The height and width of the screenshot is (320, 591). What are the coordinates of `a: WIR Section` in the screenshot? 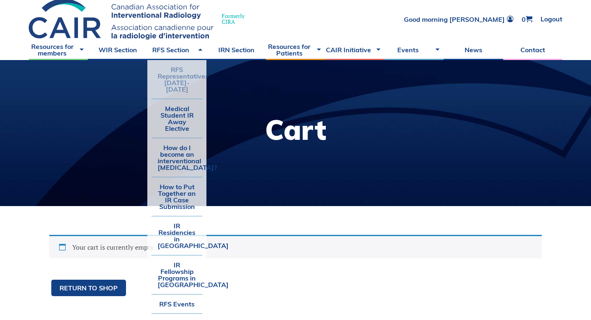 It's located at (117, 50).